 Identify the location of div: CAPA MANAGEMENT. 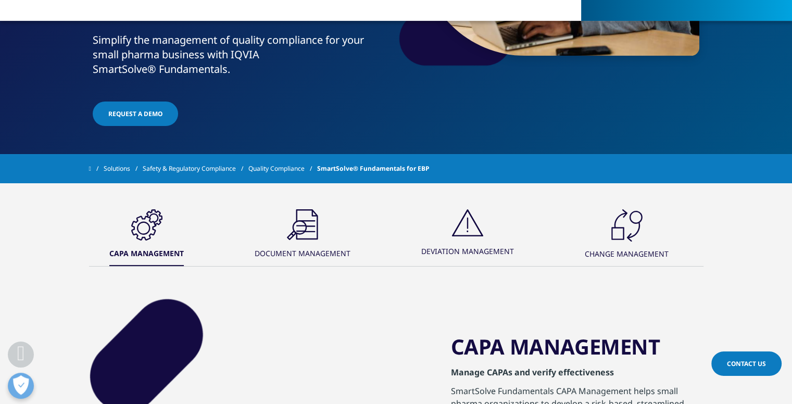
(146, 254).